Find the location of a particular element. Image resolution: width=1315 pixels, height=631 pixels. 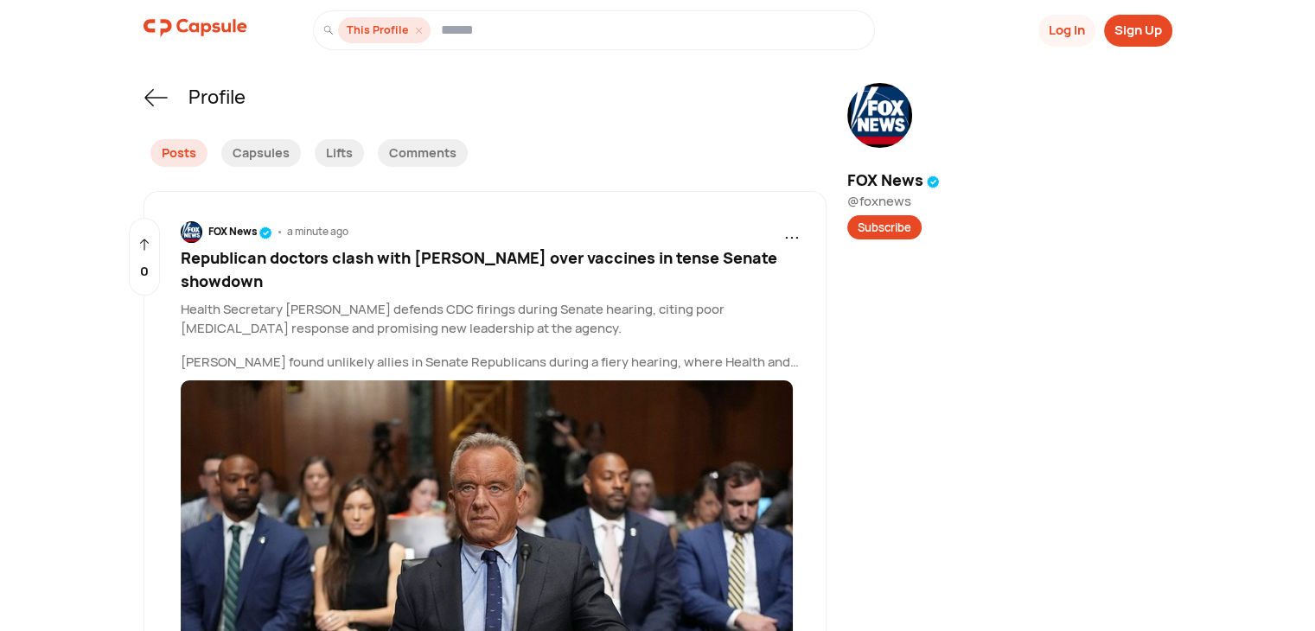

a: logo is located at coordinates (195, 30).